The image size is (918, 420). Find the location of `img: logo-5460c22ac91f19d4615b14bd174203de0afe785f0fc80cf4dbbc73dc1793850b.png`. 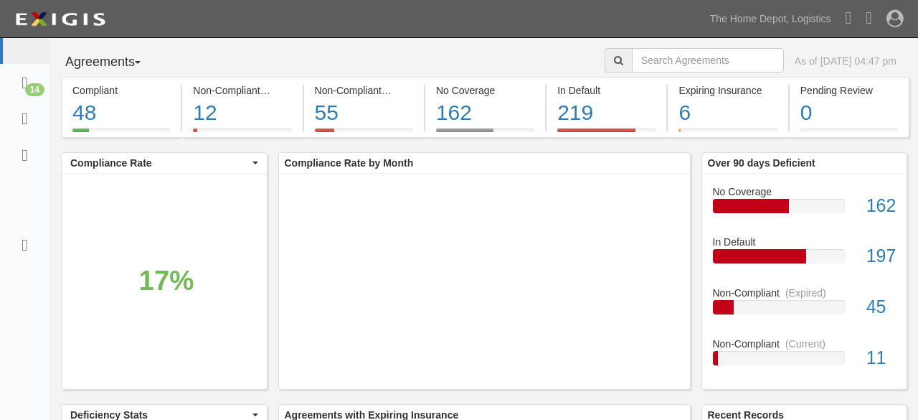

img: logo-5460c22ac91f19d4615b14bd174203de0afe785f0fc80cf4dbbc73dc1793850b.png is located at coordinates (60, 19).